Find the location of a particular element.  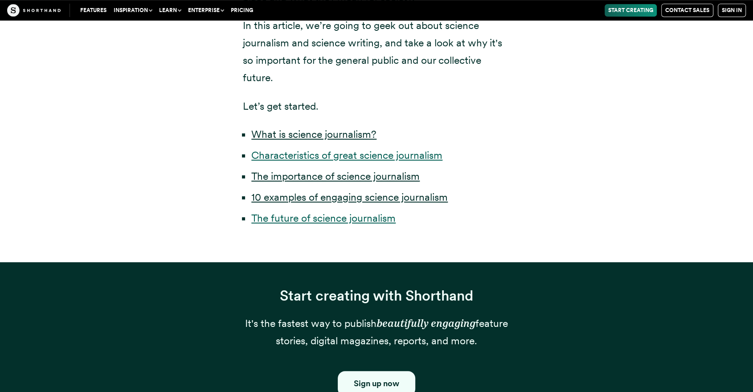

a: Start Creating is located at coordinates (630, 10).